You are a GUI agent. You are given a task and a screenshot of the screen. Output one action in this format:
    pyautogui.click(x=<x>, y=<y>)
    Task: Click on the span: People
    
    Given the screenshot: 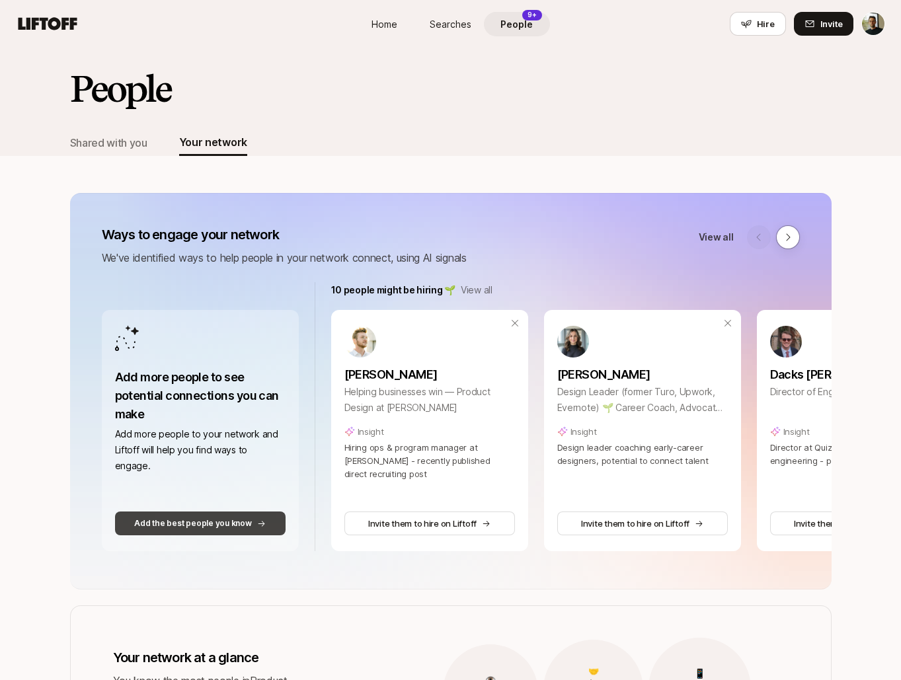 What is the action you would take?
    pyautogui.click(x=516, y=24)
    